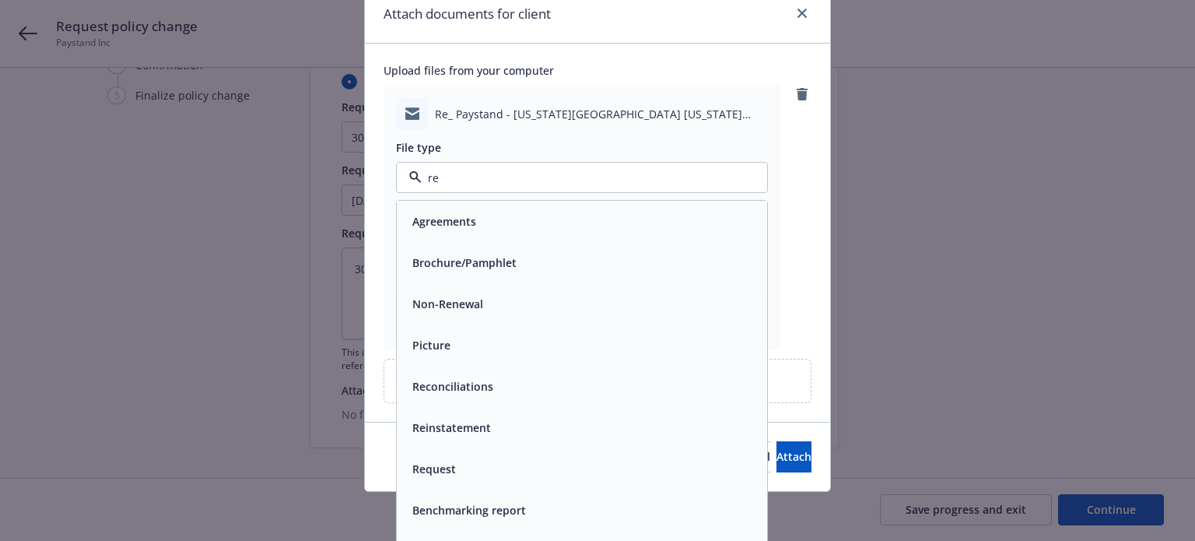 This screenshot has height=541, width=1195. I want to click on a: close, so click(802, 13).